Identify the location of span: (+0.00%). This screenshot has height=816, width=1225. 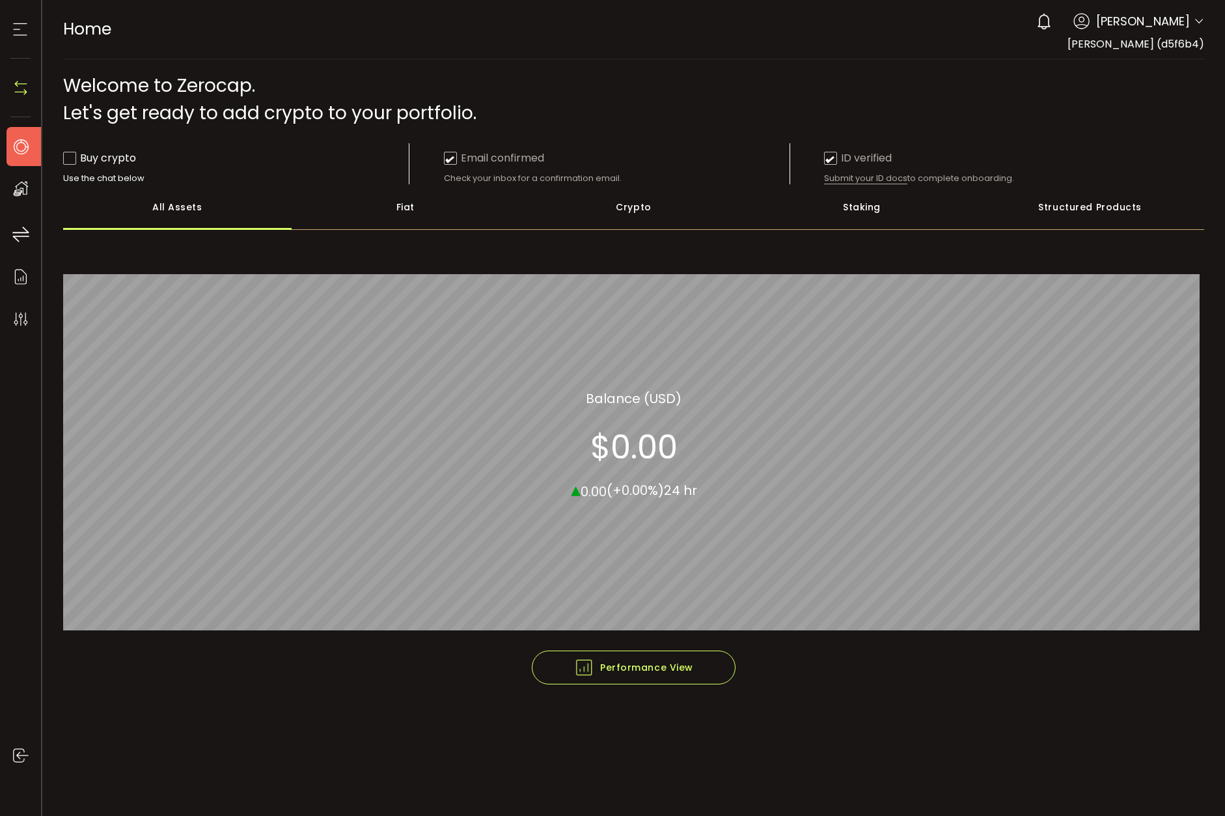
(635, 490).